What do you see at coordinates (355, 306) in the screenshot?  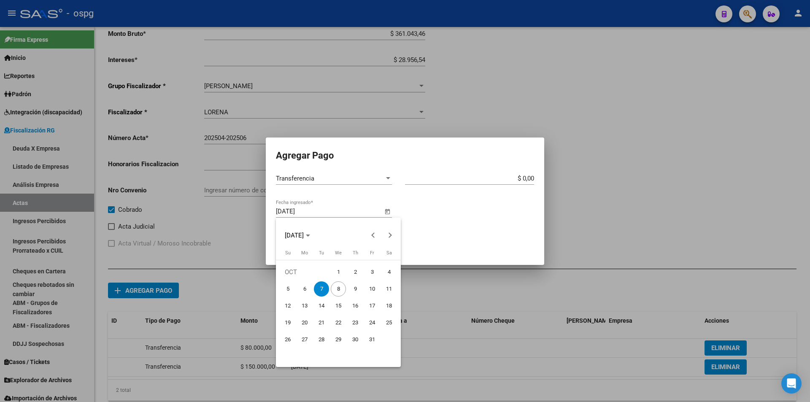 I see `span: 16` at bounding box center [355, 306].